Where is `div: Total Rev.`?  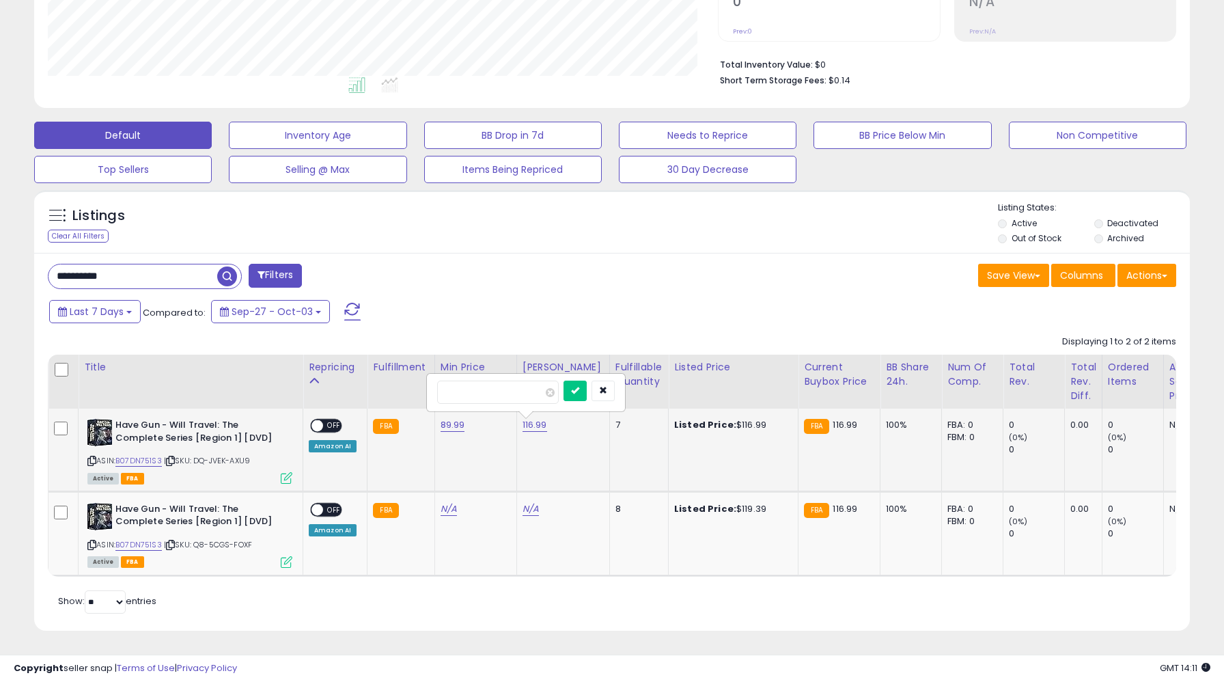
div: Total Rev. is located at coordinates (1033, 374).